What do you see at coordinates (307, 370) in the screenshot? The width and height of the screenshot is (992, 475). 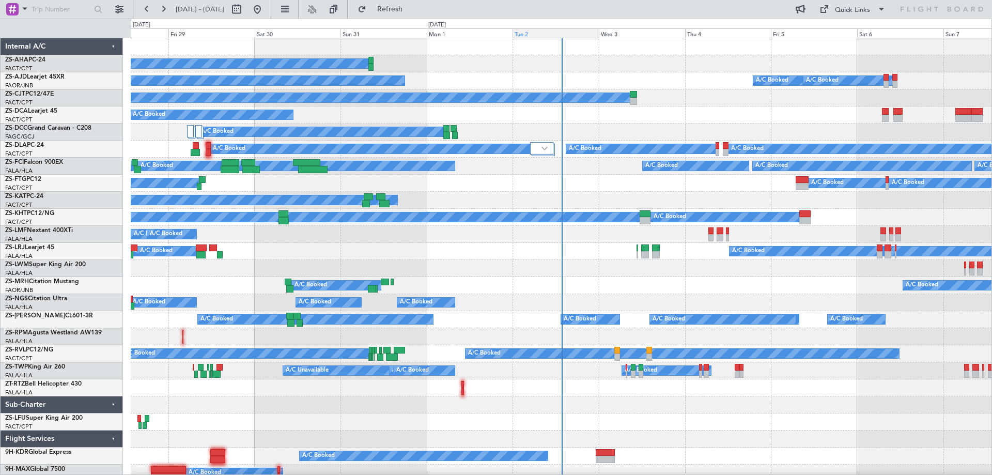 I see `div: A/C Unavailable` at bounding box center [307, 370].